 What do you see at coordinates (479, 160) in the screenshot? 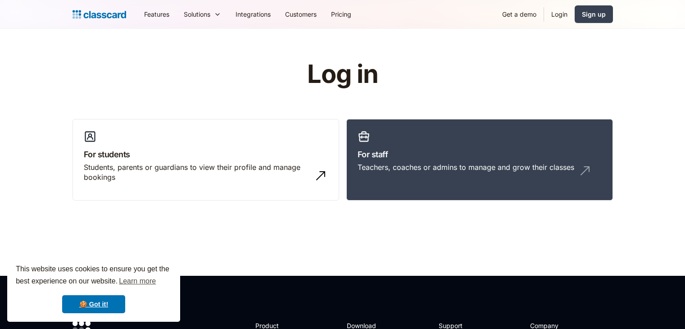
I see `a: For staffTeachers, coaches or admins to manage and grow their classes` at bounding box center [479, 160].